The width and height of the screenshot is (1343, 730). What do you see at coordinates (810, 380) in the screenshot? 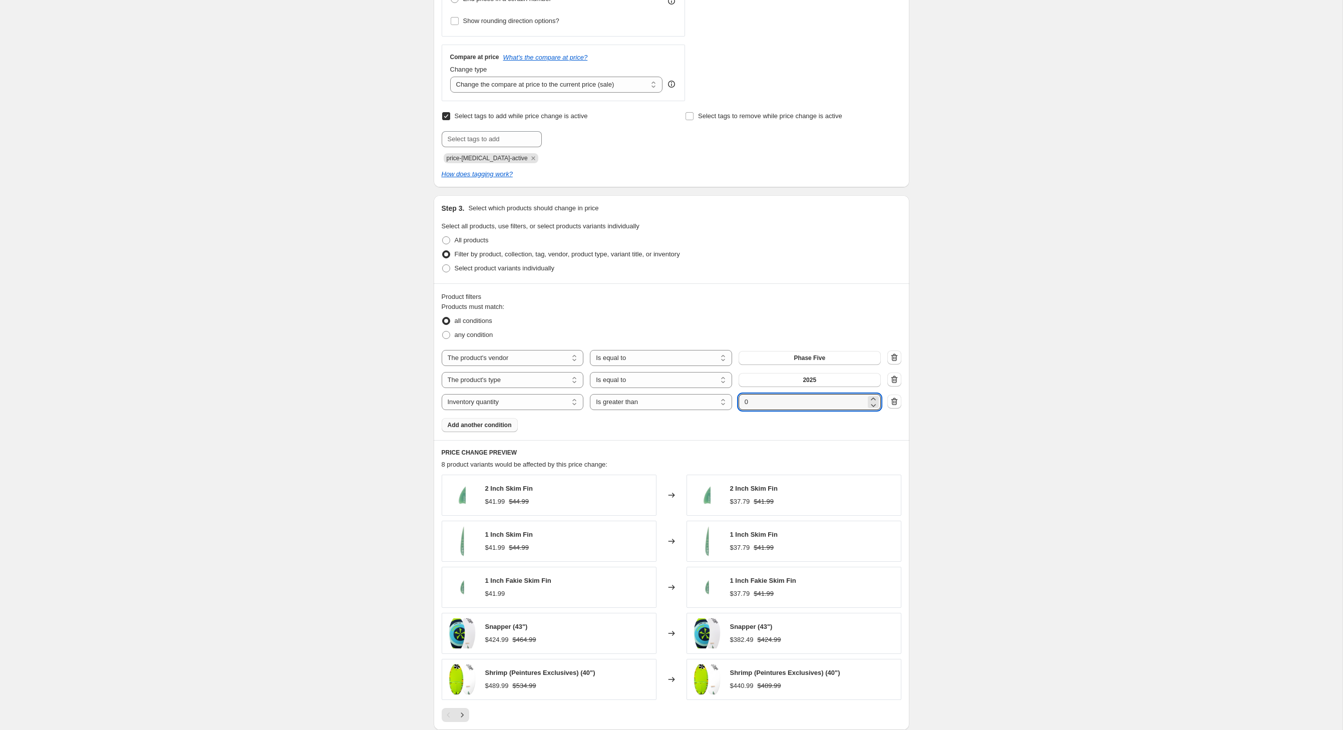
I see `button: 2025` at bounding box center [810, 380].